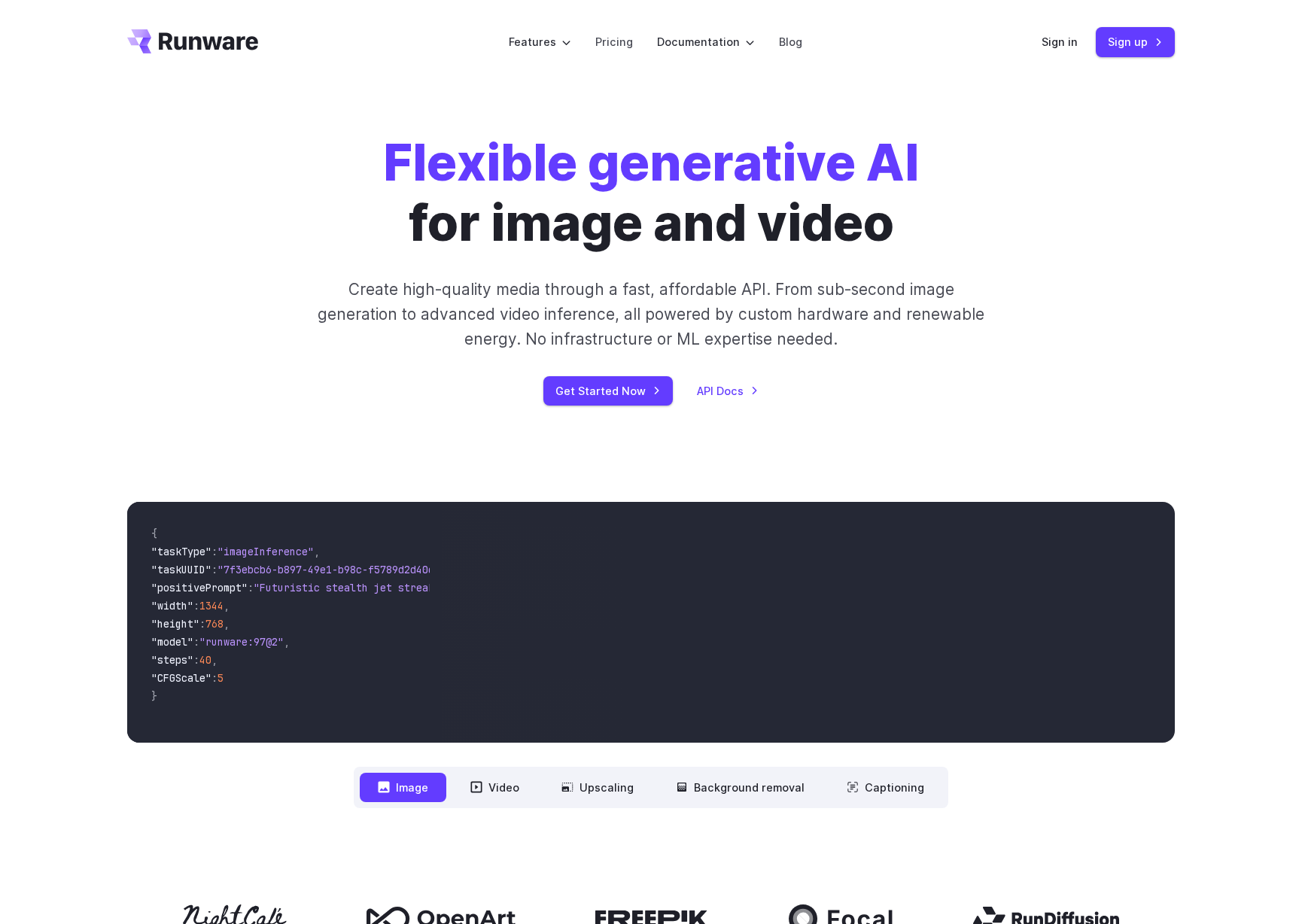 The height and width of the screenshot is (924, 1302). What do you see at coordinates (176, 624) in the screenshot?
I see `span: "height"` at bounding box center [176, 624].